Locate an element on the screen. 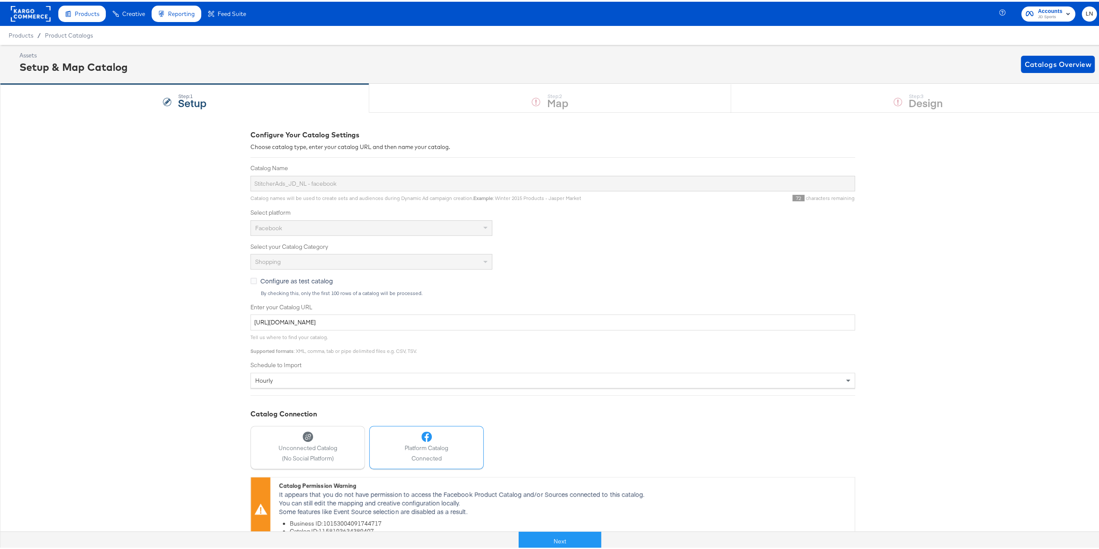  button: AccountsJD Sports is located at coordinates (1048, 12).